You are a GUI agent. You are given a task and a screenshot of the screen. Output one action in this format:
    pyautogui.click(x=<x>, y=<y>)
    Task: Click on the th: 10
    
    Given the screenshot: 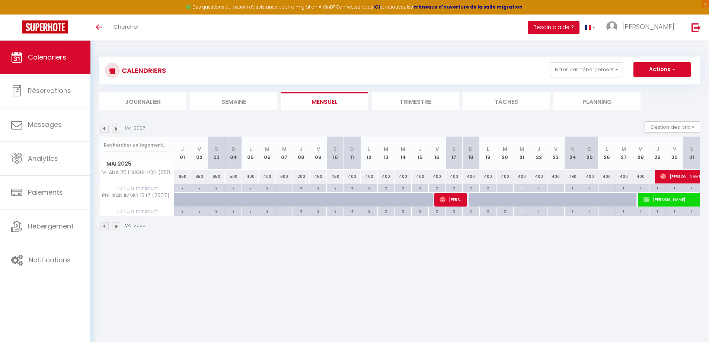 What is the action you would take?
    pyautogui.click(x=336, y=153)
    